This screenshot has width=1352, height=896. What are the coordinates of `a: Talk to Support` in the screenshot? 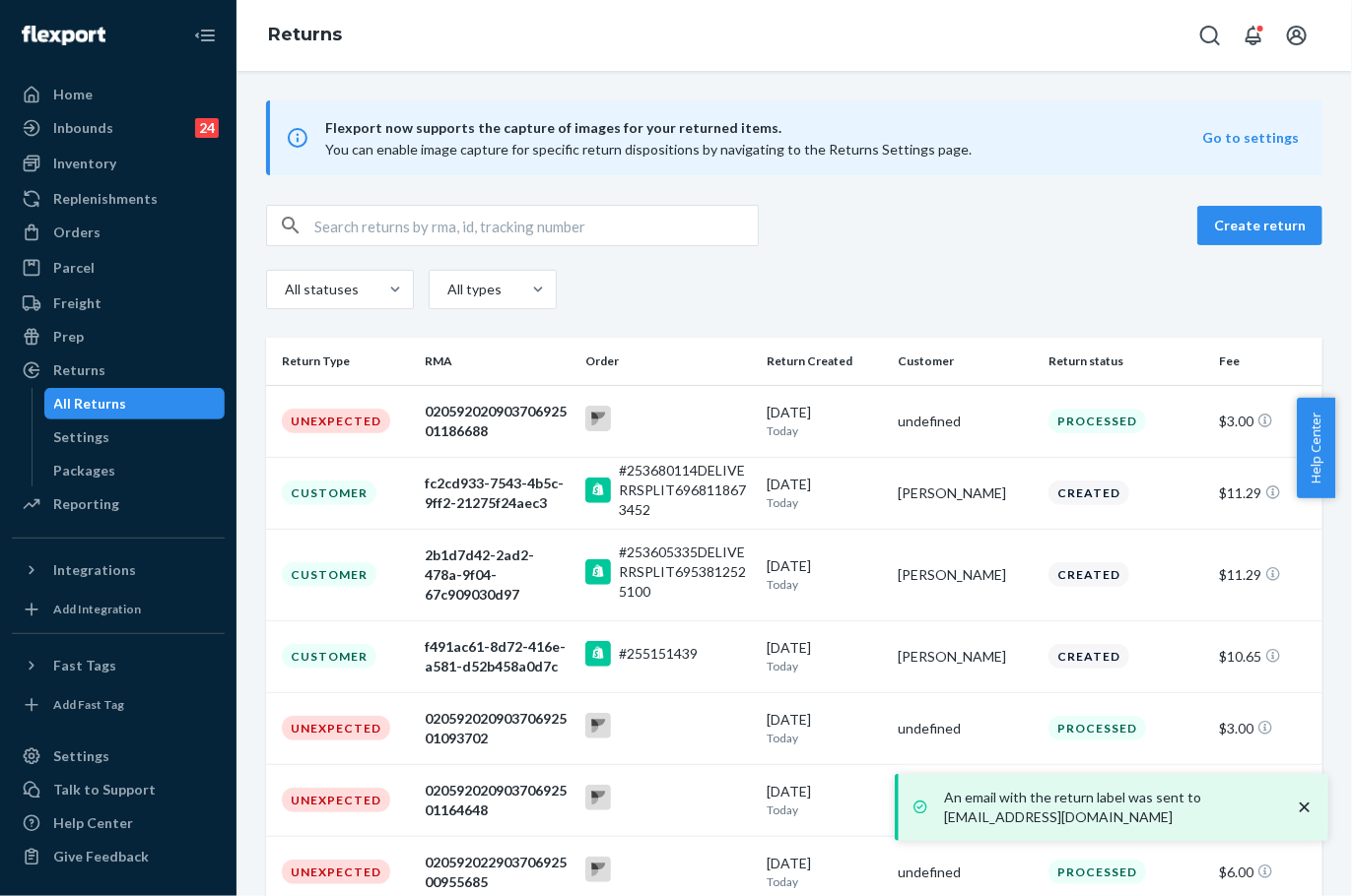 It's located at (118, 790).